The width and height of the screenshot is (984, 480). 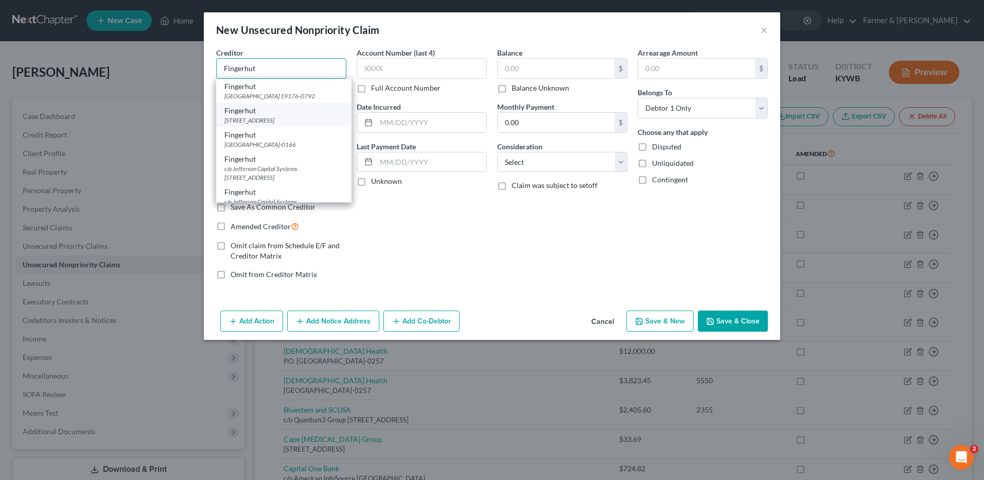 What do you see at coordinates (666, 146) in the screenshot?
I see `span: Disputed` at bounding box center [666, 146].